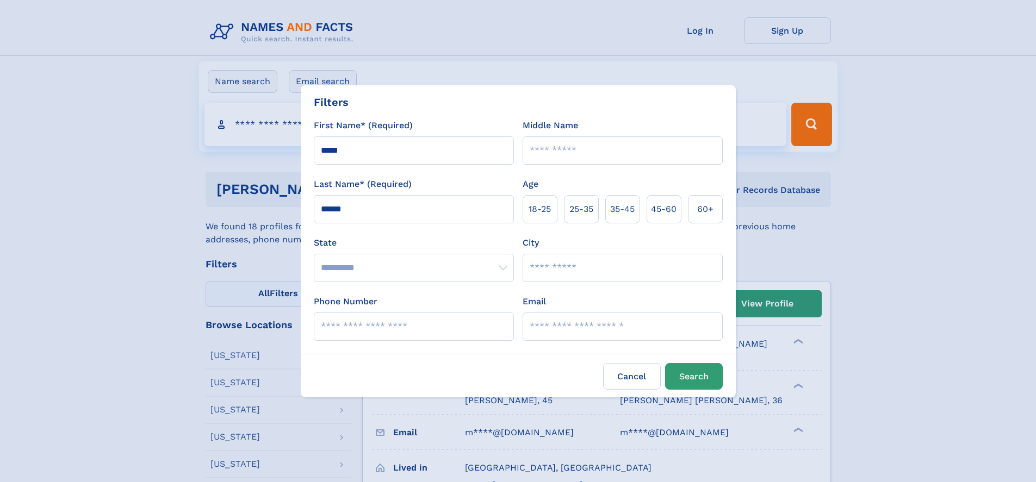 The width and height of the screenshot is (1036, 482). I want to click on label: Email, so click(534, 302).